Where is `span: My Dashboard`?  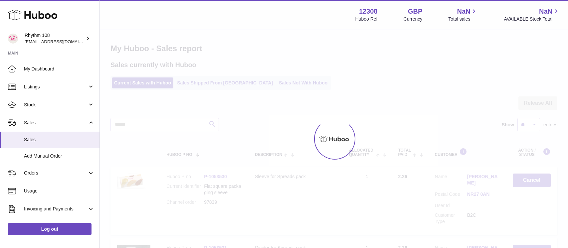 span: My Dashboard is located at coordinates (59, 69).